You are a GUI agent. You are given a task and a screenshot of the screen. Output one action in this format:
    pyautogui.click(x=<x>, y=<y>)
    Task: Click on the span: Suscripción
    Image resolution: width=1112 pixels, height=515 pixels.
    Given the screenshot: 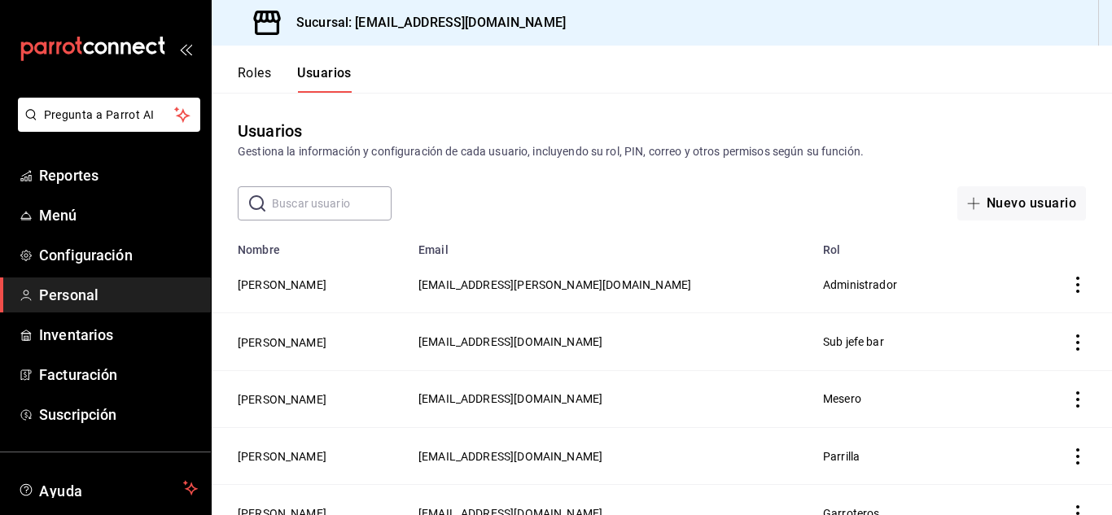 What is the action you would take?
    pyautogui.click(x=118, y=414)
    